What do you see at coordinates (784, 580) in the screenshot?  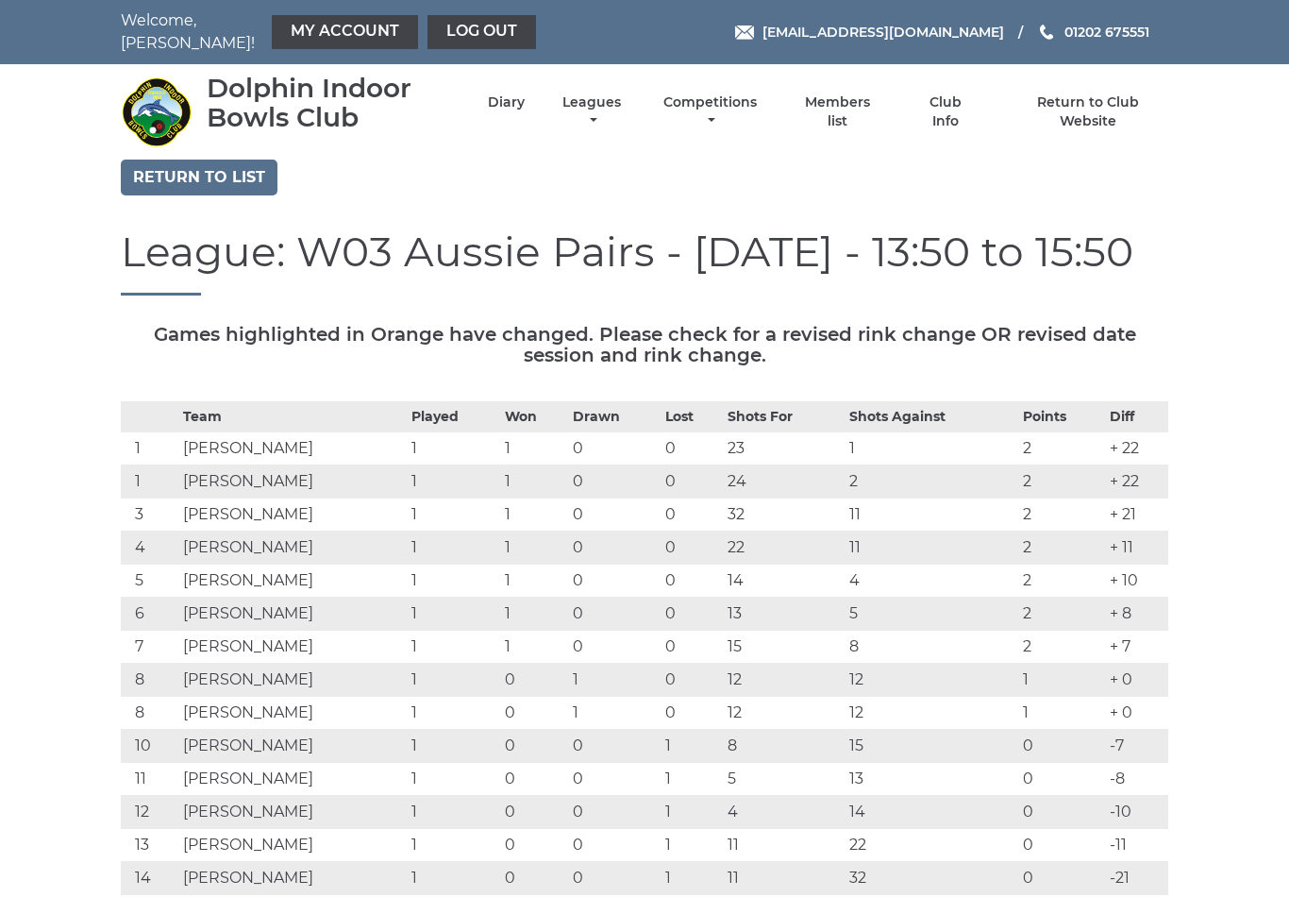 I see `td: 14` at bounding box center [784, 580].